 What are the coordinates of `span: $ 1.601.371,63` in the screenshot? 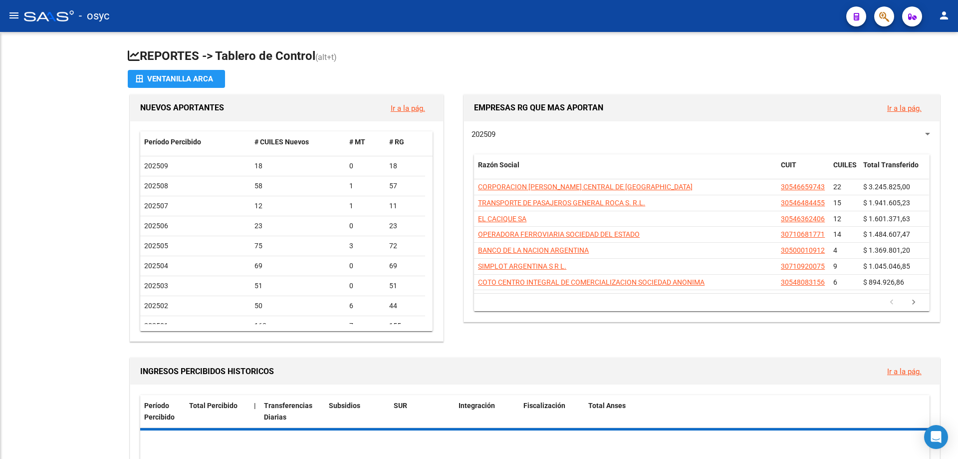 It's located at (887, 219).